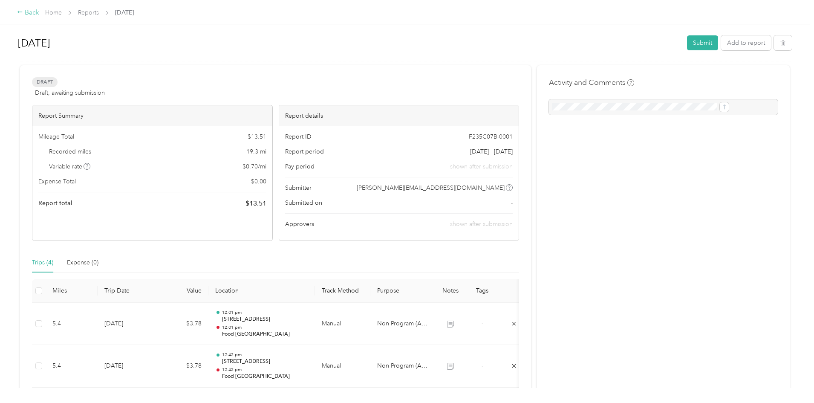 This screenshot has width=814, height=403. I want to click on th: Tags, so click(482, 291).